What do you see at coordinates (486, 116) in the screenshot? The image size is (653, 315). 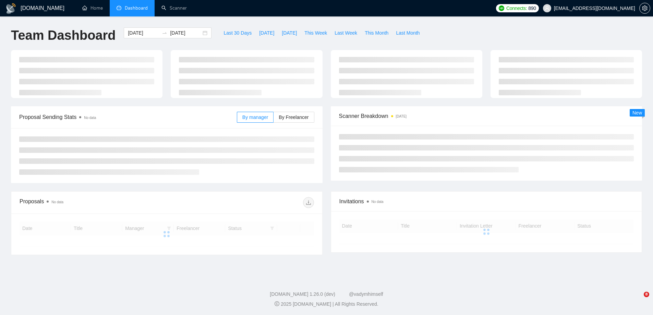 I see `span: Scanner Breakdown` at bounding box center [486, 116].